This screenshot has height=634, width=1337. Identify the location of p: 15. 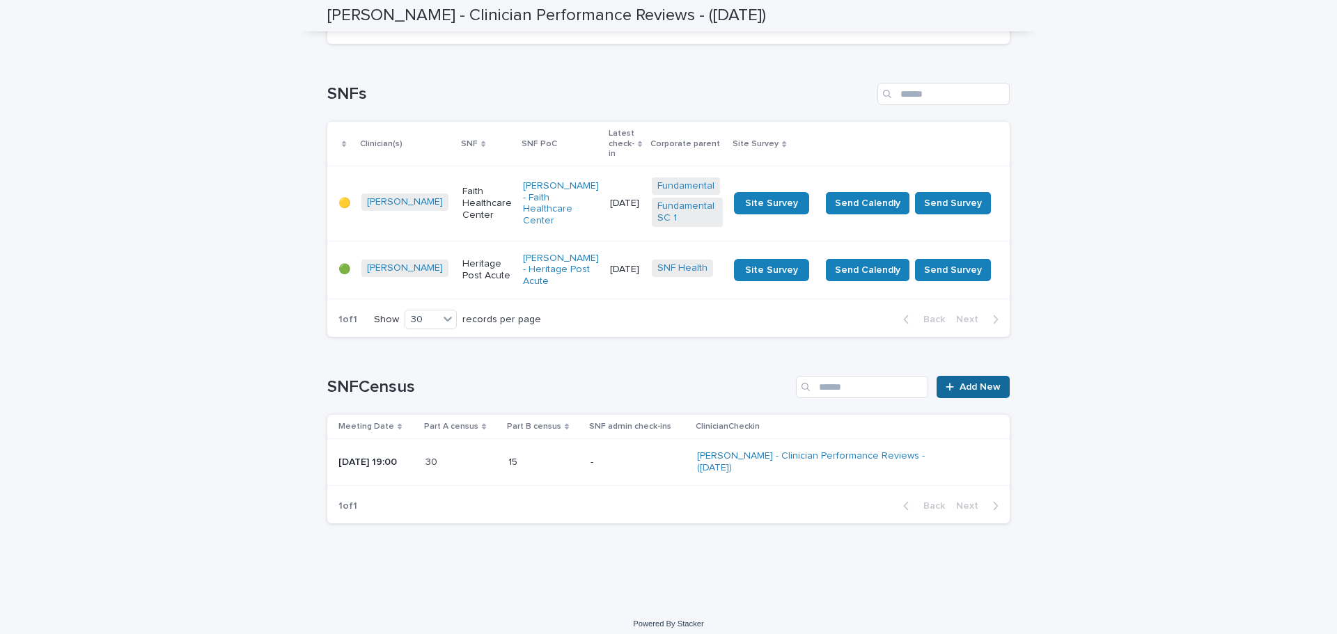
(514, 461).